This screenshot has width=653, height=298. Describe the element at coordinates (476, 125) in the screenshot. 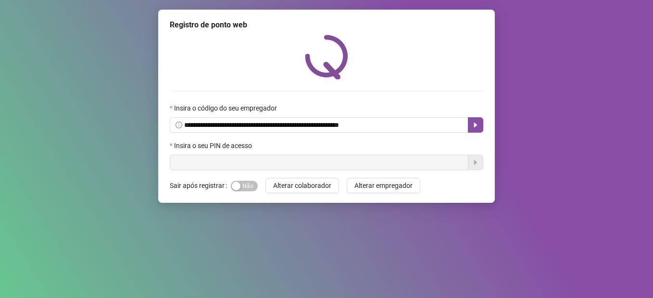

I see `span: caret-right` at that location.